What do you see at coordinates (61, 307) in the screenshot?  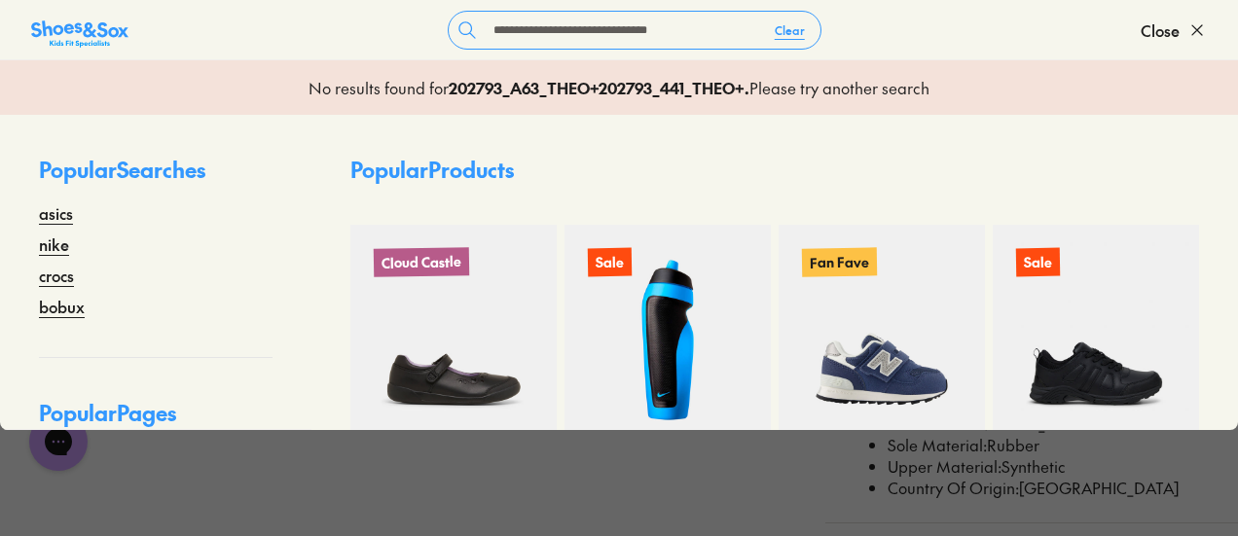 I see `a: bobux` at bounding box center [61, 307].